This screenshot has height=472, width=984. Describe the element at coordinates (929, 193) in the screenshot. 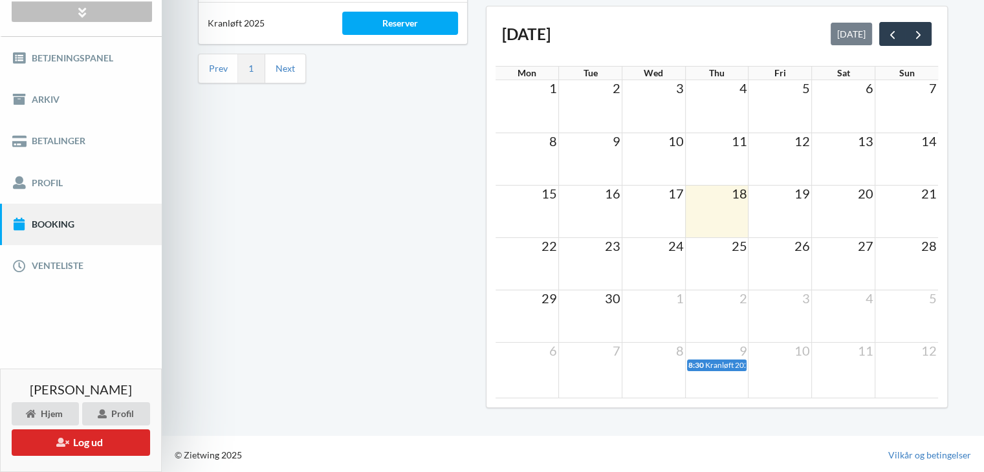

I see `span: 21` at that location.